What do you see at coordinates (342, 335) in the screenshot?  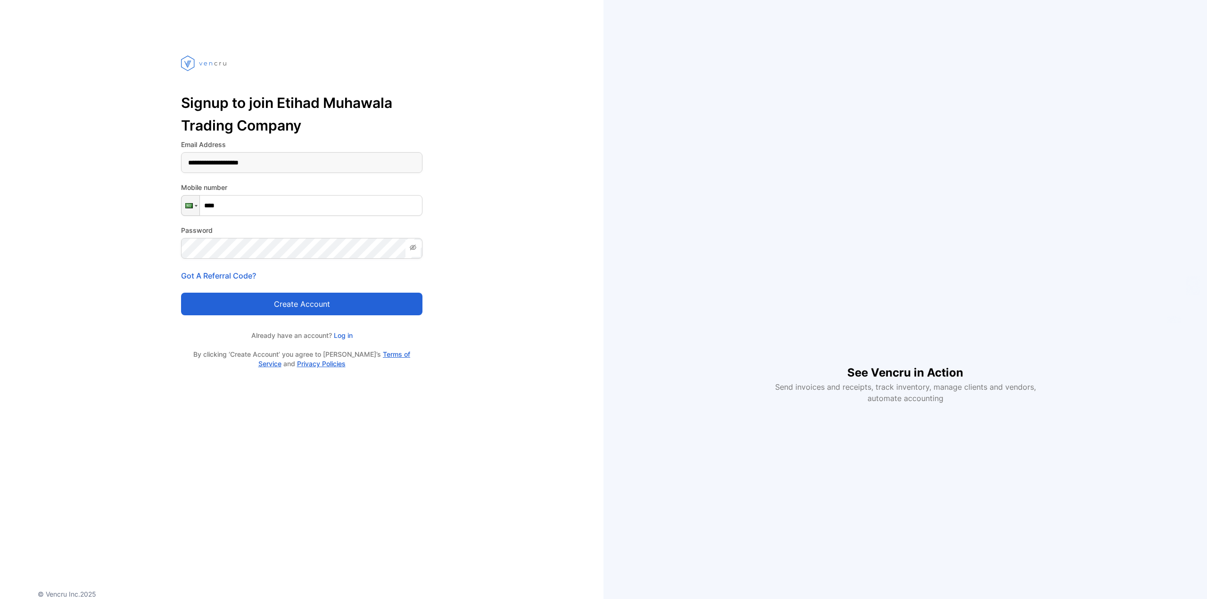 I see `a: Log in` at bounding box center [342, 335].